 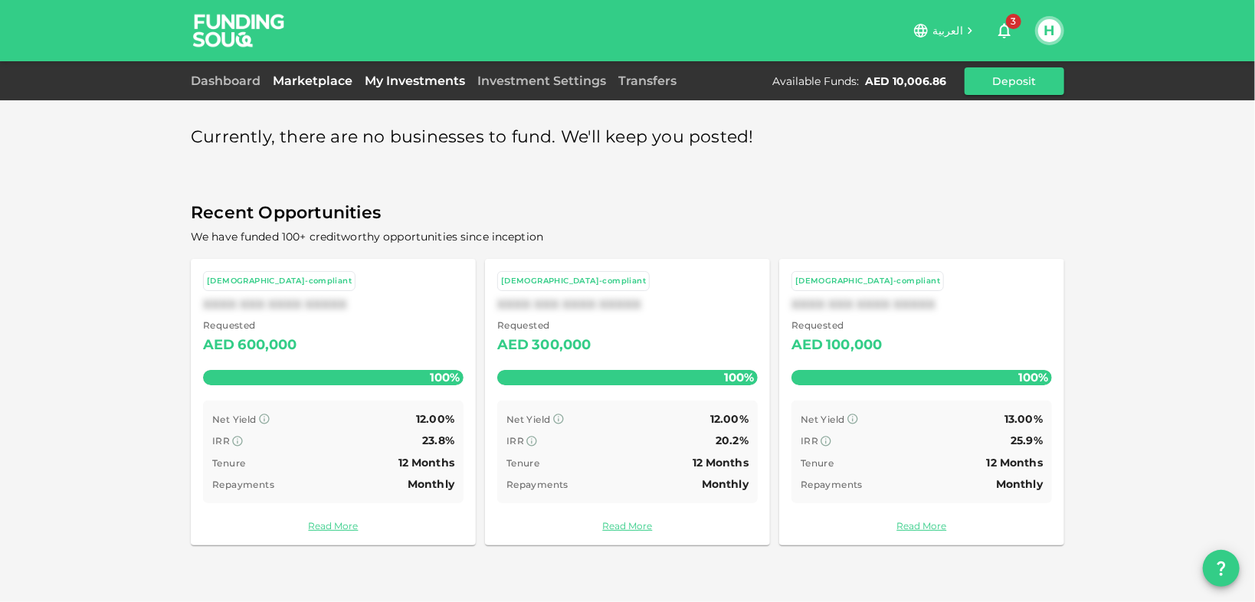 I want to click on span: 13.00%, so click(x=1023, y=419).